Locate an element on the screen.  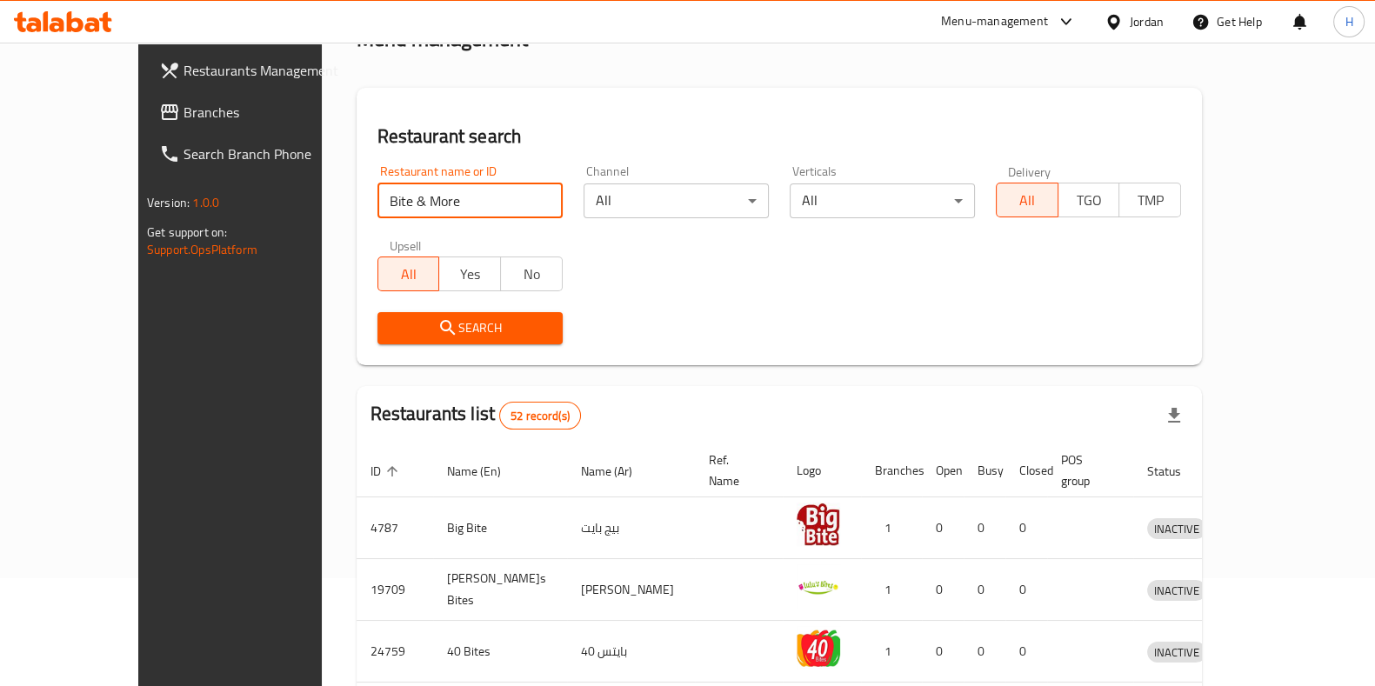
span: Yes is located at coordinates (470, 274).